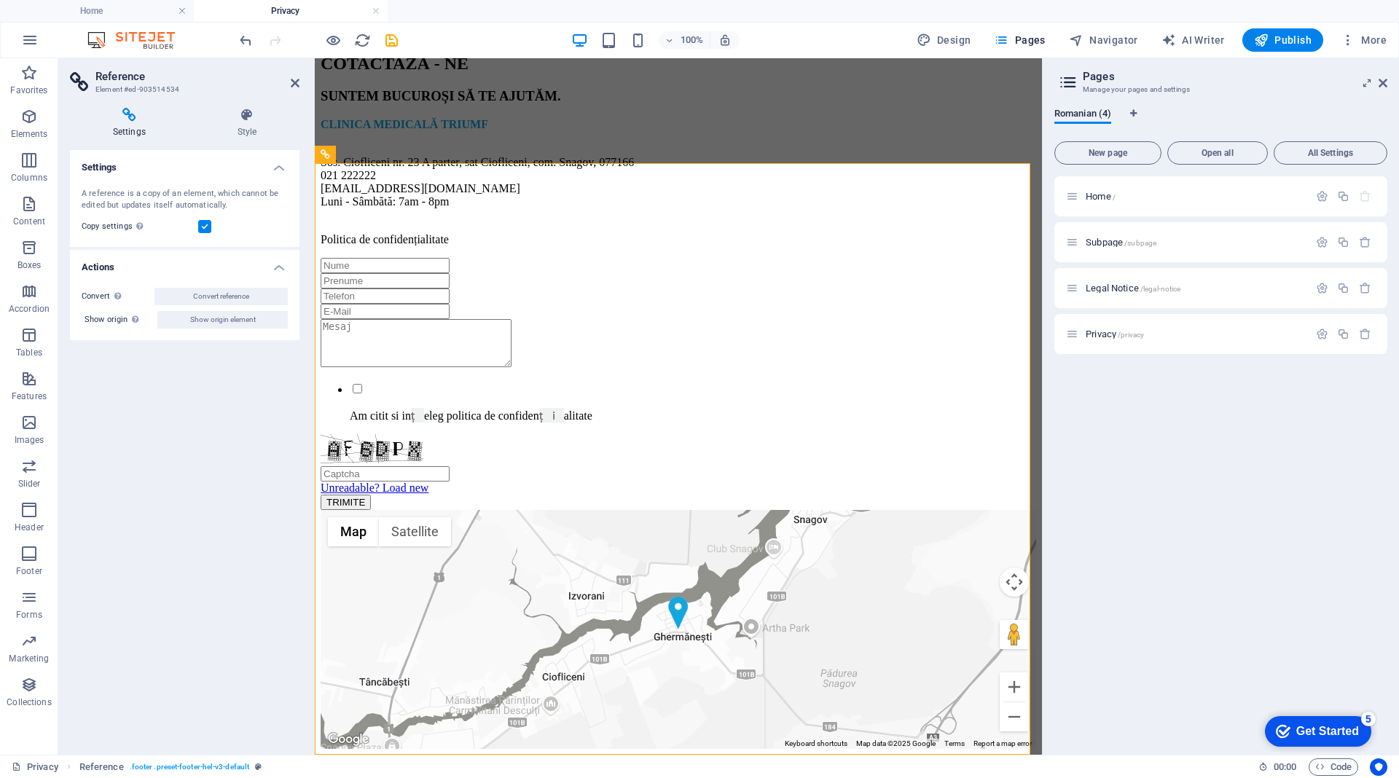  What do you see at coordinates (1103, 40) in the screenshot?
I see `span: Navigator` at bounding box center [1103, 40].